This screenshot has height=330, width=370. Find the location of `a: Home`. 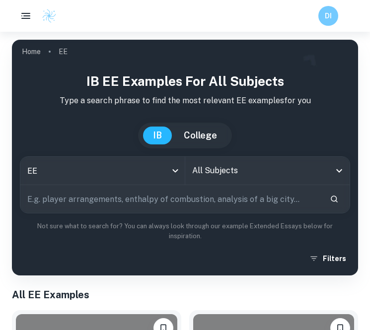

a: Home is located at coordinates (31, 52).